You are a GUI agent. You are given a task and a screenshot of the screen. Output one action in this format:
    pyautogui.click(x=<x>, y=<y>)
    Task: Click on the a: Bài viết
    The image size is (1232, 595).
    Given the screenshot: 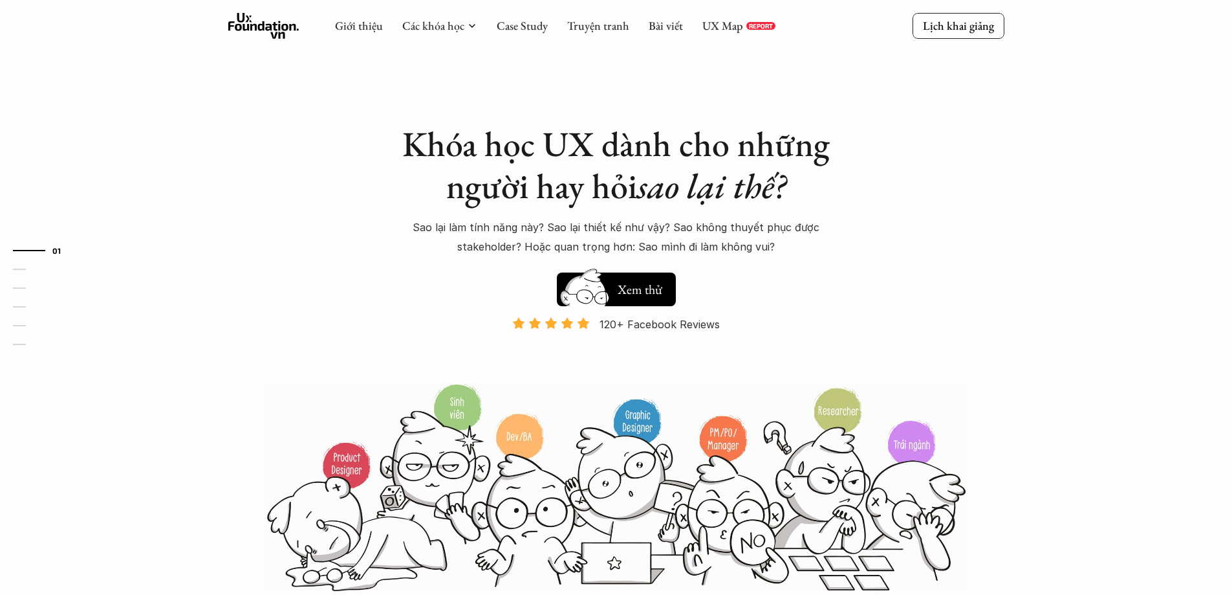 What is the action you would take?
    pyautogui.click(x=666, y=25)
    